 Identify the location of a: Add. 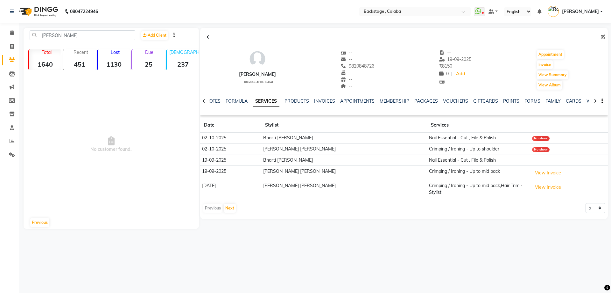
(461, 74).